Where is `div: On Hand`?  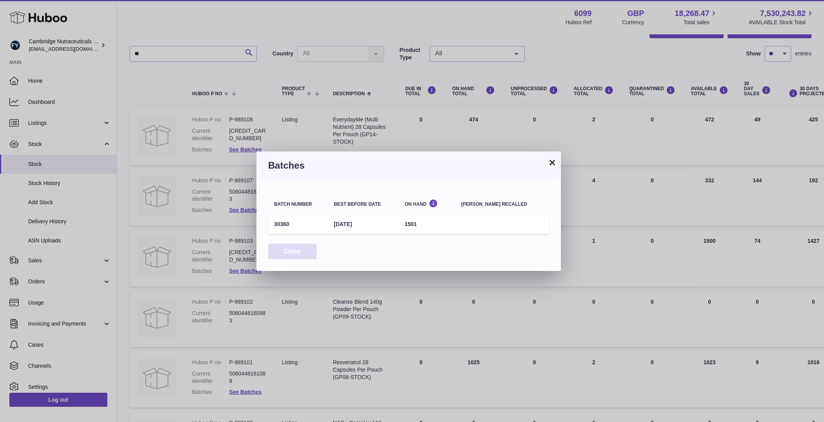 div: On Hand is located at coordinates (427, 203).